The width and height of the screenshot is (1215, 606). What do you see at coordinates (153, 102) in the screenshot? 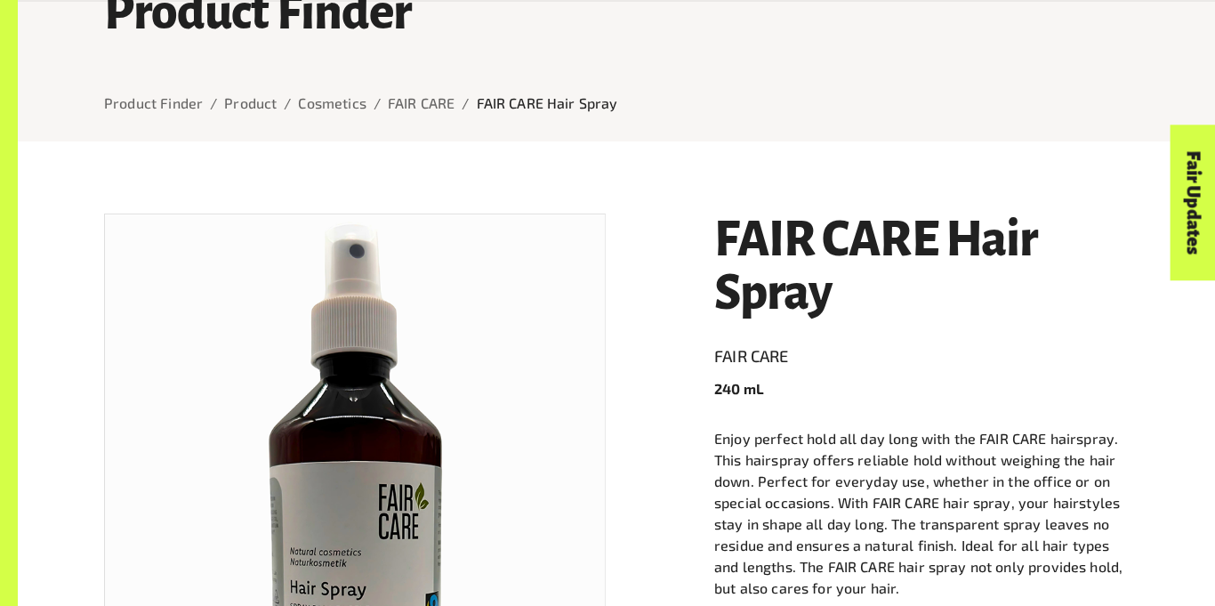
I see `a: Product Finder` at bounding box center [153, 102].